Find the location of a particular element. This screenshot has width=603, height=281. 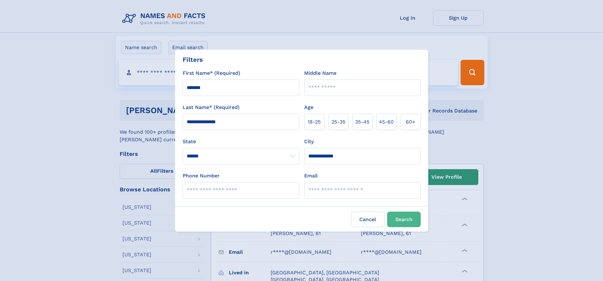

label: Cancel is located at coordinates (368, 219).